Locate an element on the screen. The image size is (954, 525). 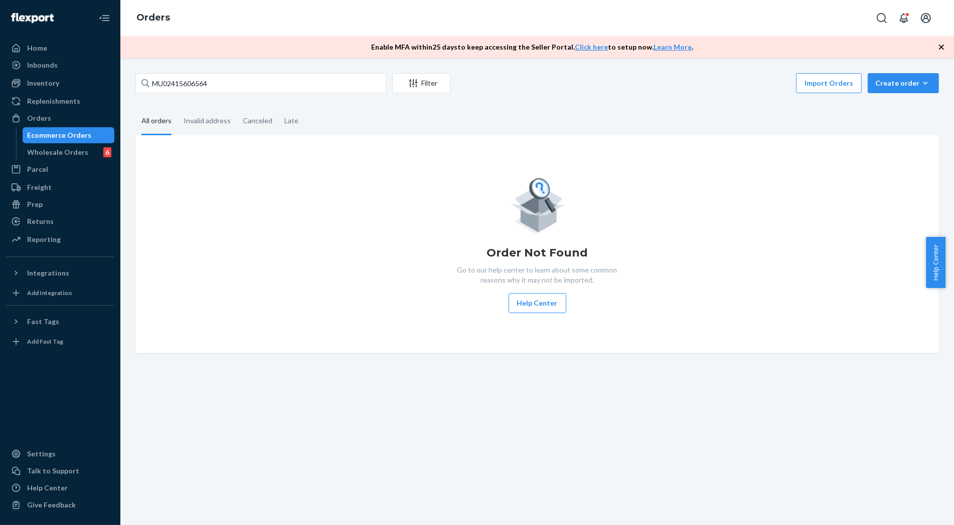
h1: Order Not Found is located at coordinates (537, 253).